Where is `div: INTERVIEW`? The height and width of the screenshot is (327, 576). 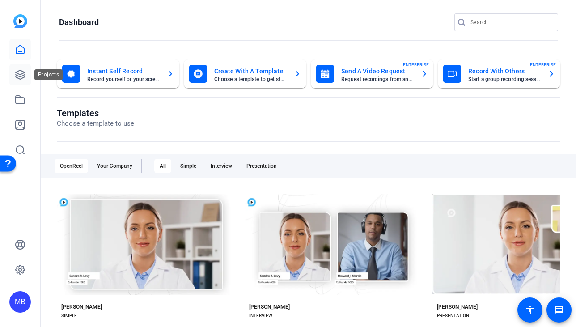
div: INTERVIEW is located at coordinates (261, 316).